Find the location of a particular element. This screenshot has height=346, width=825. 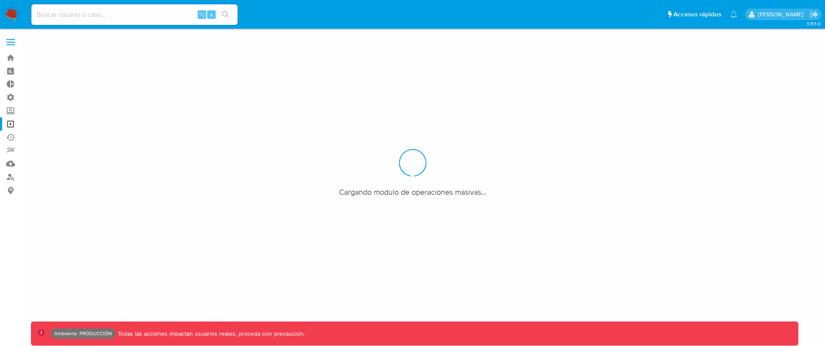

span: Accesos rápidos is located at coordinates (698, 14).